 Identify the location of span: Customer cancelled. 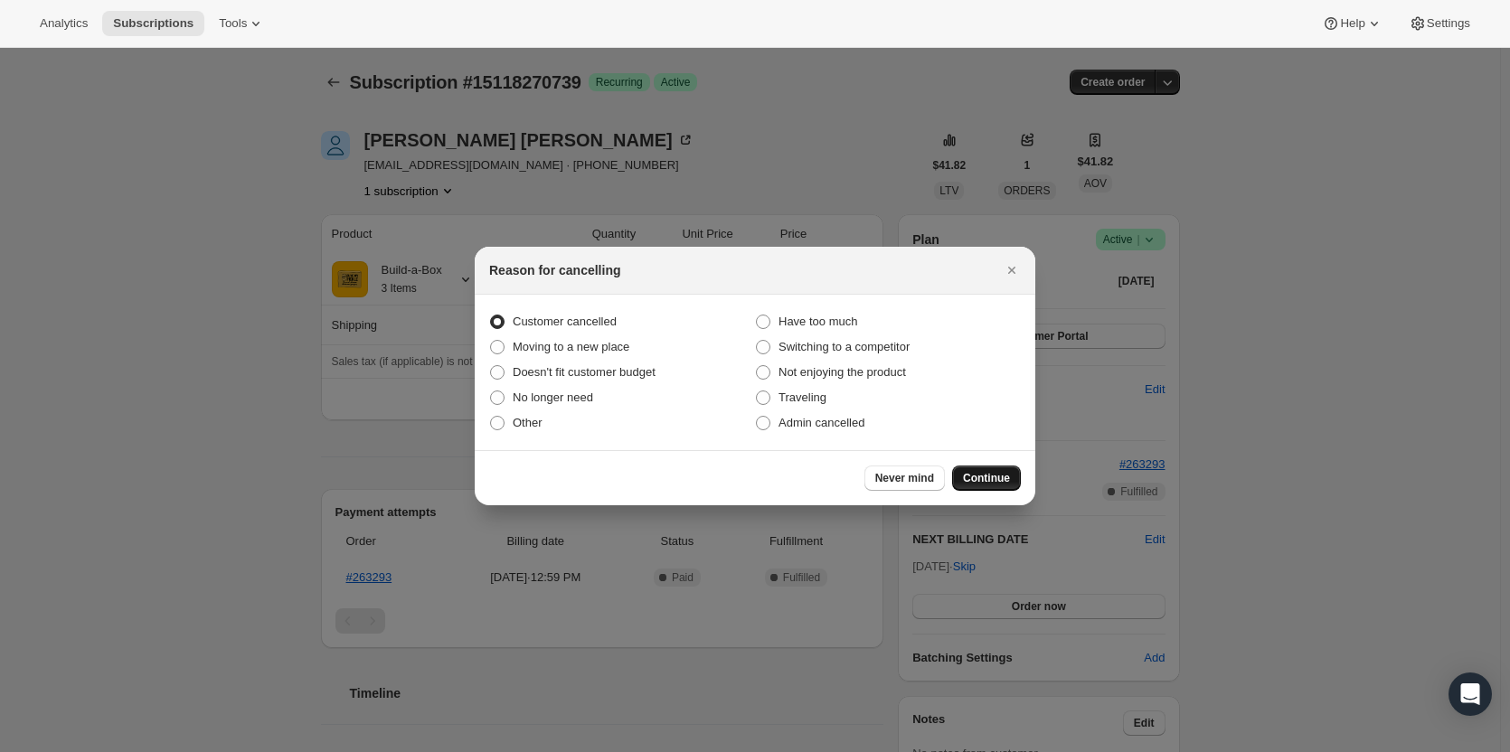
(564, 321).